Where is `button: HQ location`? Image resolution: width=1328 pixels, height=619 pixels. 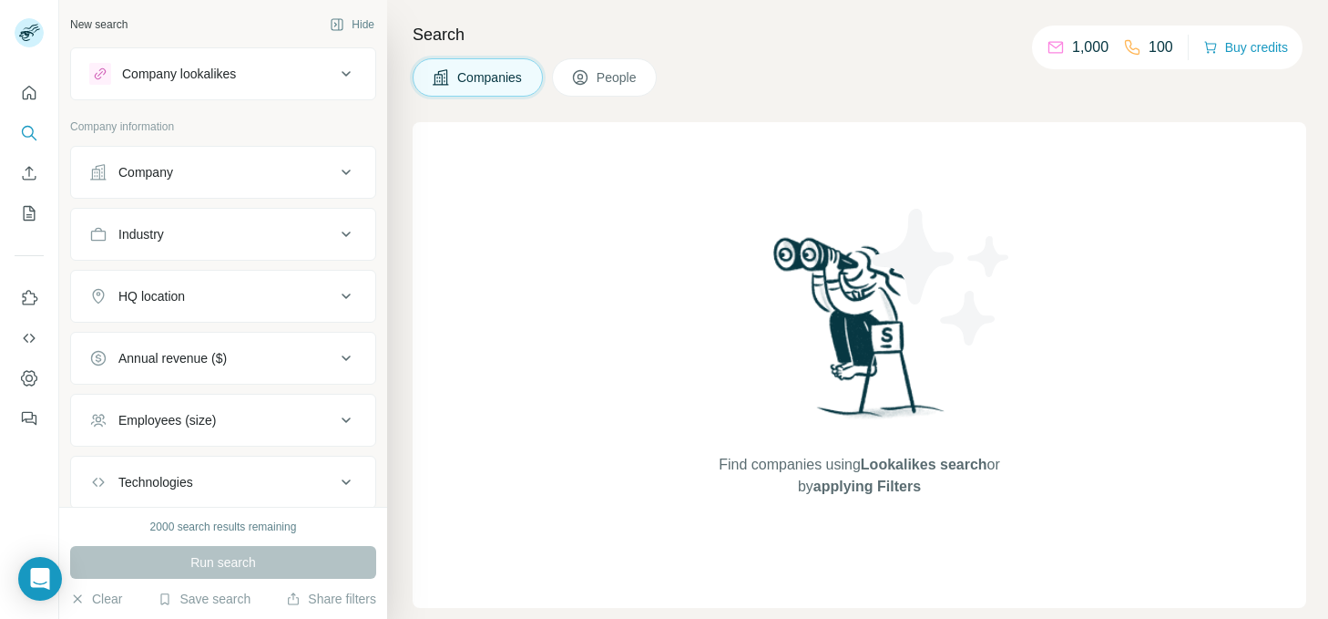
button: HQ location is located at coordinates (223, 296).